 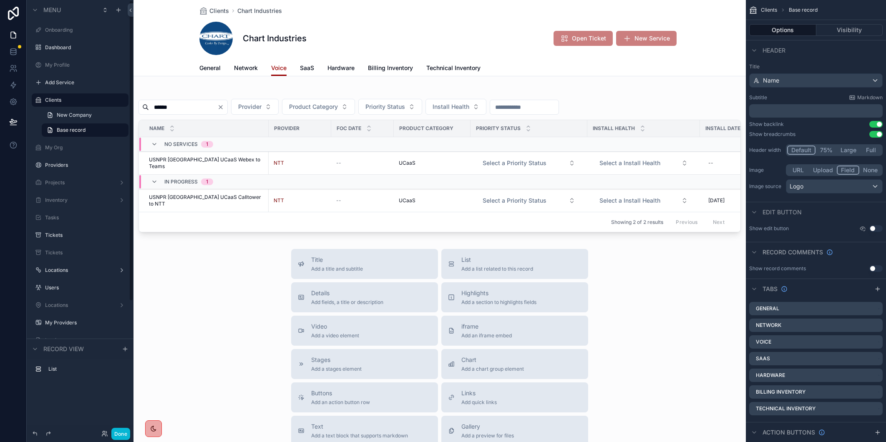 I want to click on label: Dashboard, so click(x=86, y=48).